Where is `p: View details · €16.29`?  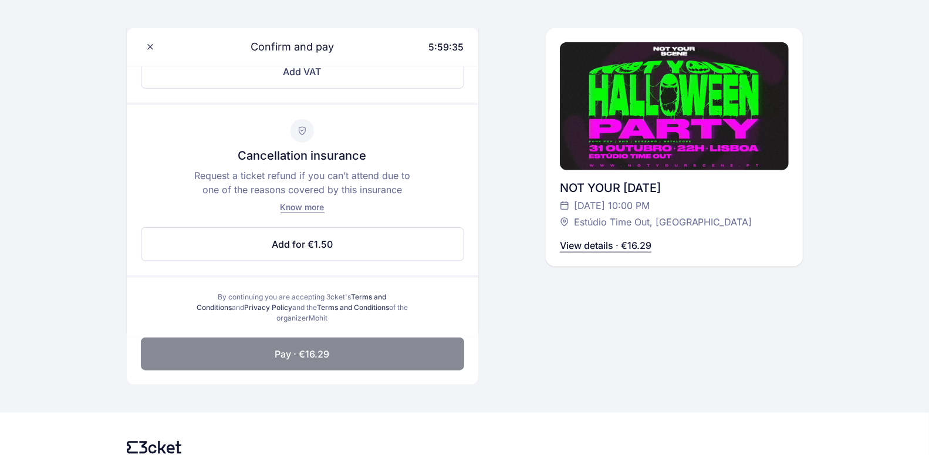 p: View details · €16.29 is located at coordinates (606, 245).